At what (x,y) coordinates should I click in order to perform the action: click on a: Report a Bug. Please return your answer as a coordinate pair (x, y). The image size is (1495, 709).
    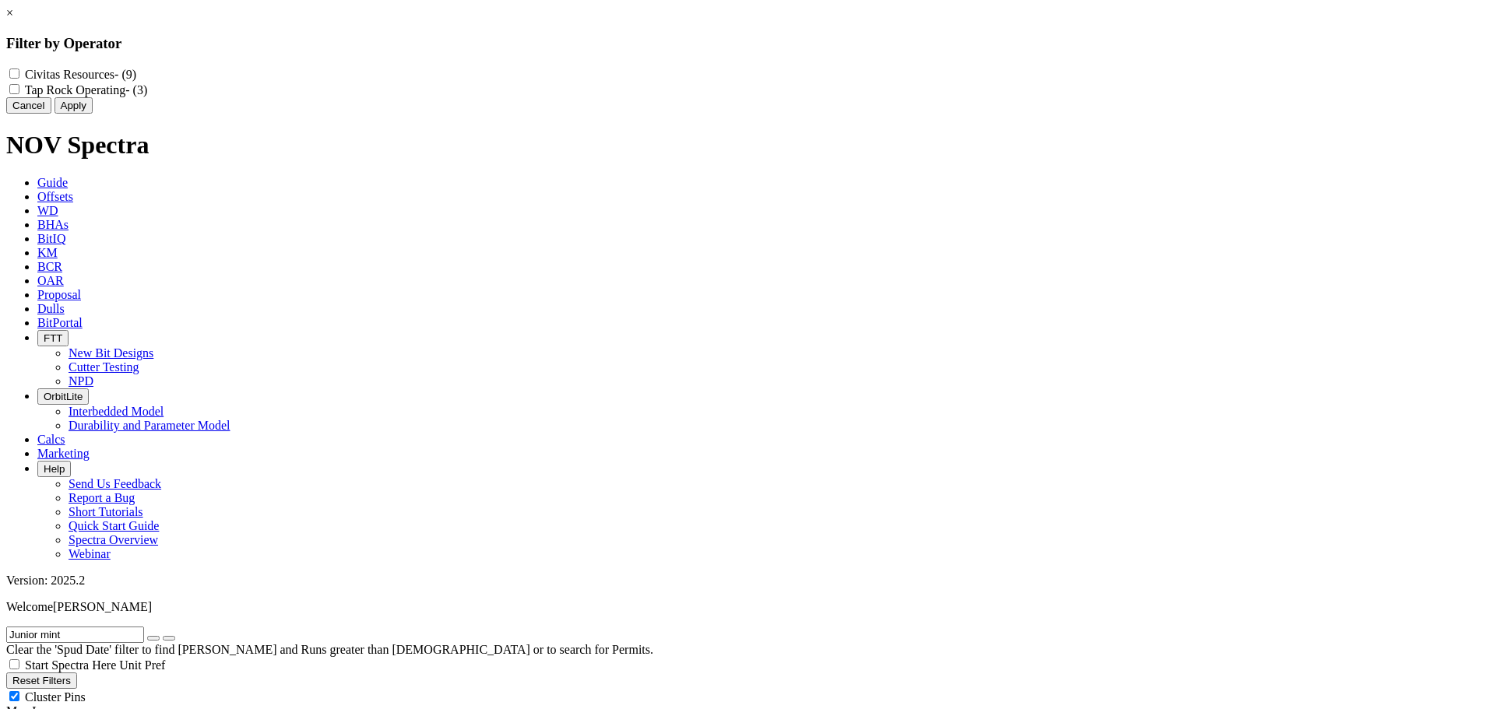
    Looking at the image, I should click on (101, 497).